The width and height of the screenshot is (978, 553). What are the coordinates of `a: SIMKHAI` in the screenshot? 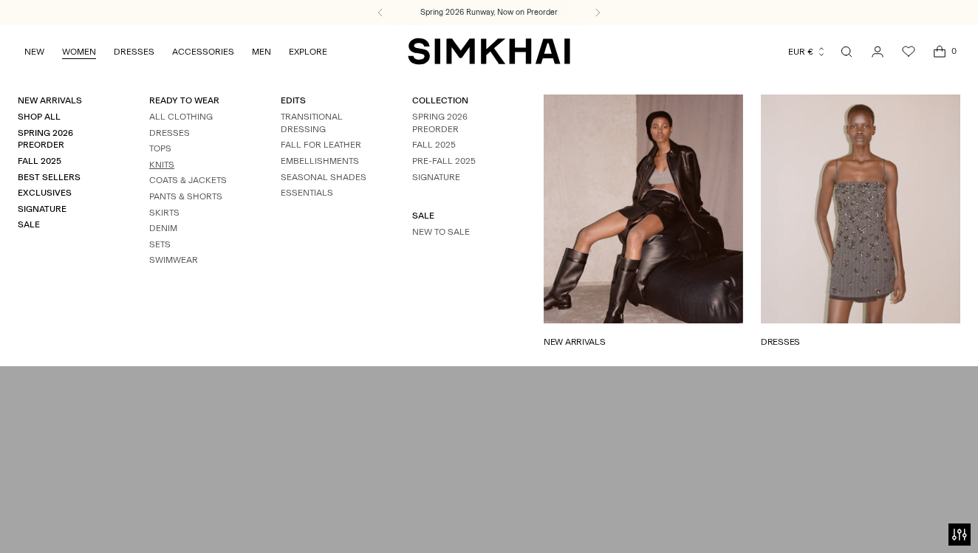 It's located at (489, 51).